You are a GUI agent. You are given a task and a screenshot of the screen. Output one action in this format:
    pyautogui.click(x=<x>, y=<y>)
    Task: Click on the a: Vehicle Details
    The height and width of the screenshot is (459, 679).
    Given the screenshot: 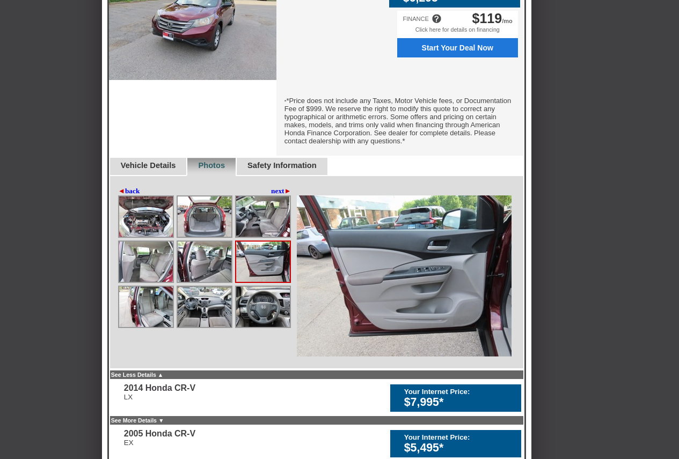 What is the action you would take?
    pyautogui.click(x=148, y=165)
    